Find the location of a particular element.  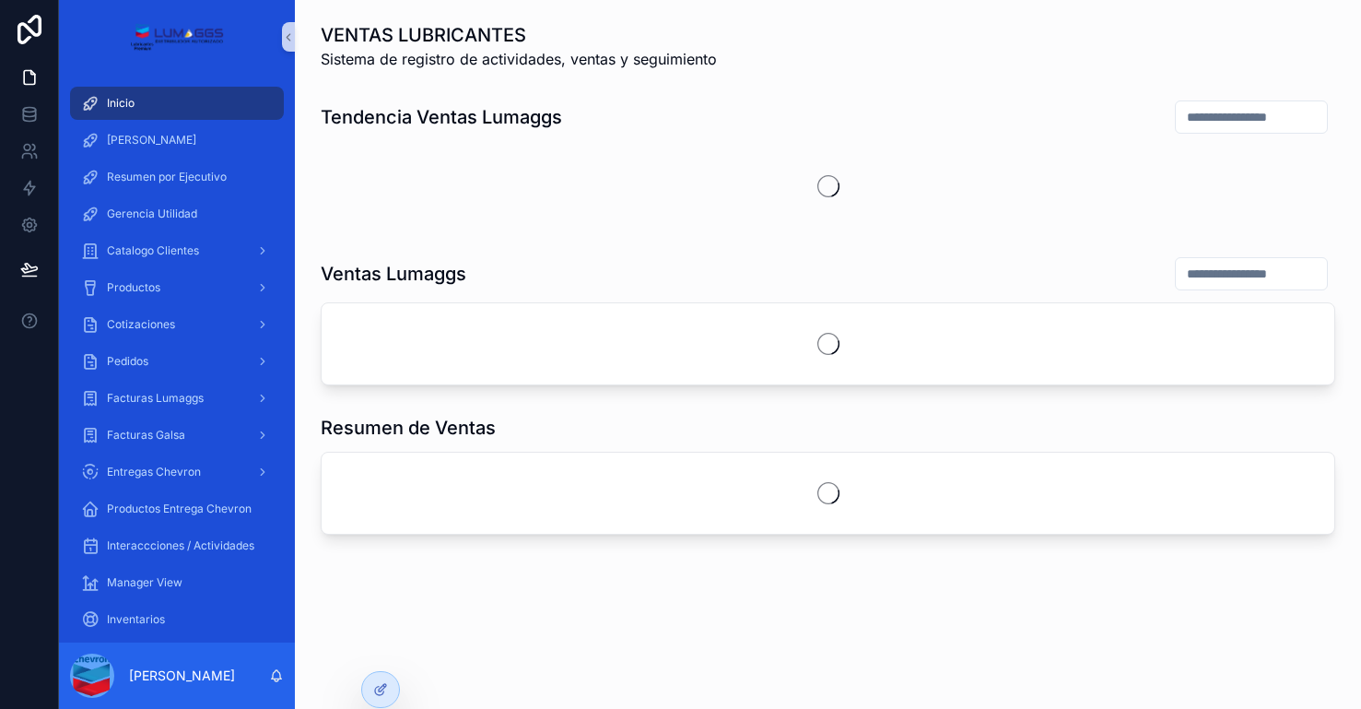

a: Inventarios is located at coordinates (177, 619).